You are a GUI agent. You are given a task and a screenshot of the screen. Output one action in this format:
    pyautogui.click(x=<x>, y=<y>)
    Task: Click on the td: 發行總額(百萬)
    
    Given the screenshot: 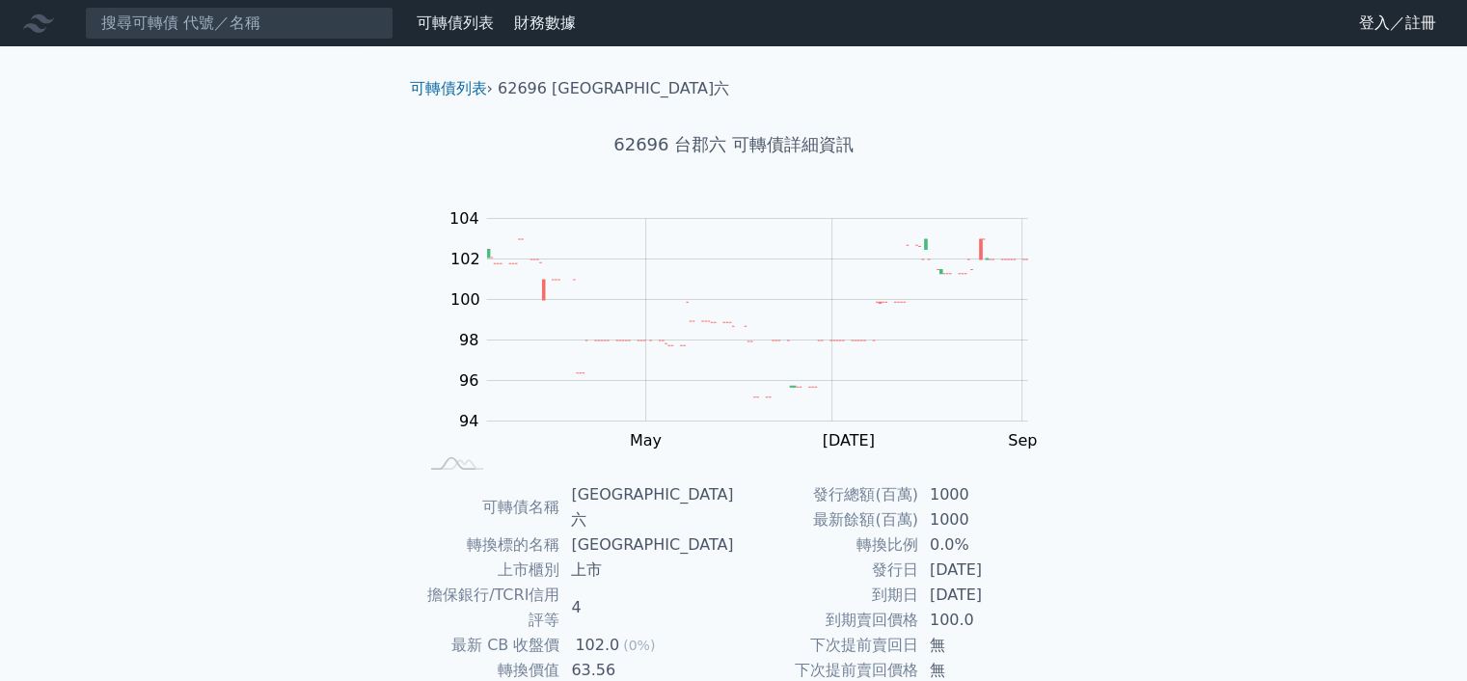 What is the action you would take?
    pyautogui.click(x=825, y=495)
    